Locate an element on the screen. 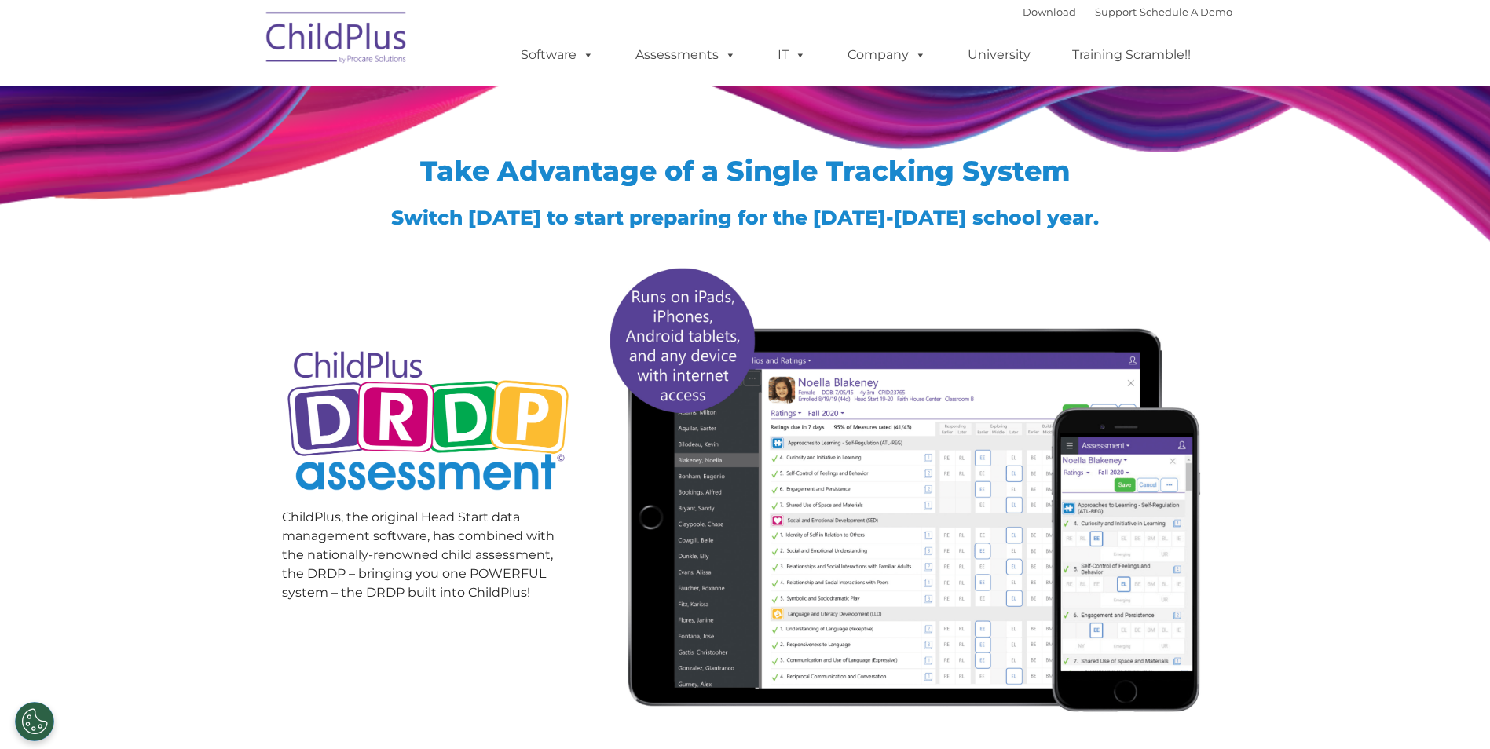  a: University is located at coordinates (999, 55).